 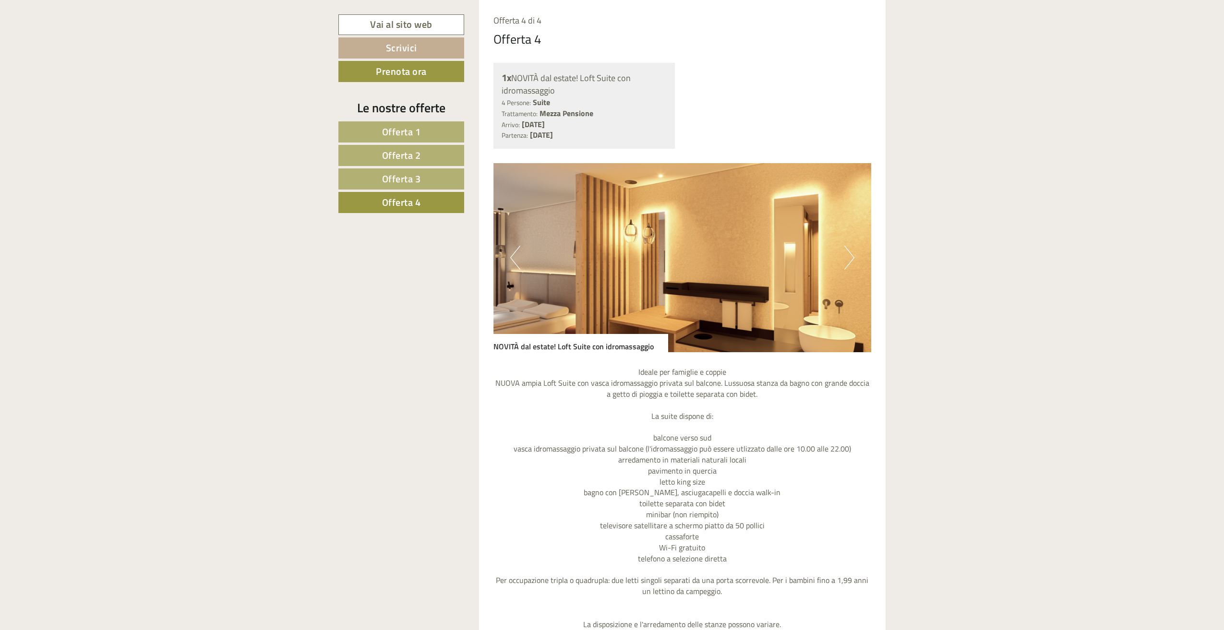 I want to click on b: Suite, so click(x=541, y=102).